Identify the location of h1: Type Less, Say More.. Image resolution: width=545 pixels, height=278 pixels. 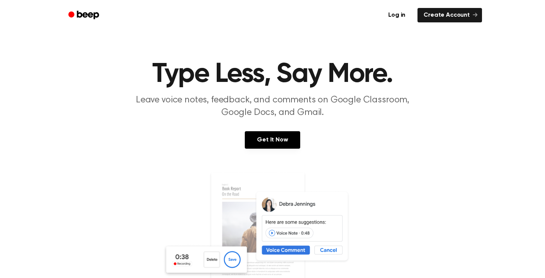
(273, 74).